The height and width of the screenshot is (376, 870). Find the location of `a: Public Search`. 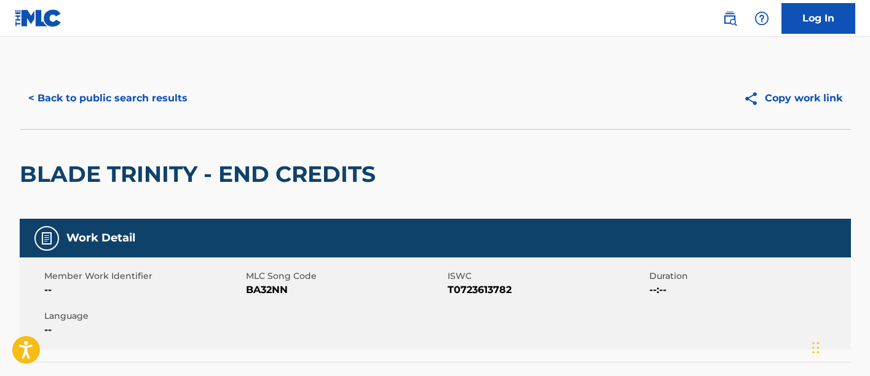

a: Public Search is located at coordinates (730, 18).